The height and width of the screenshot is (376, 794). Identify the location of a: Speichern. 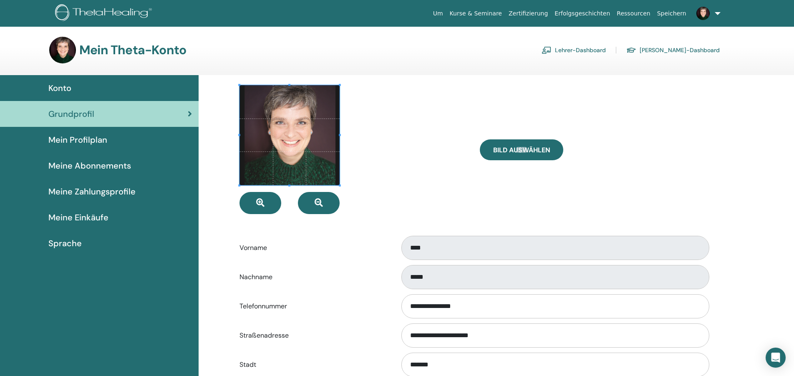
(672, 13).